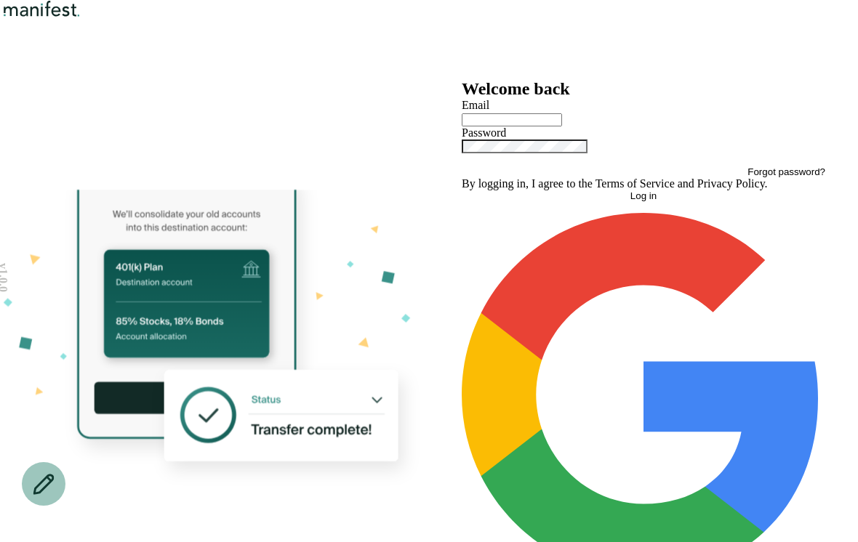  What do you see at coordinates (635, 183) in the screenshot?
I see `a: Terms of Service` at bounding box center [635, 183].